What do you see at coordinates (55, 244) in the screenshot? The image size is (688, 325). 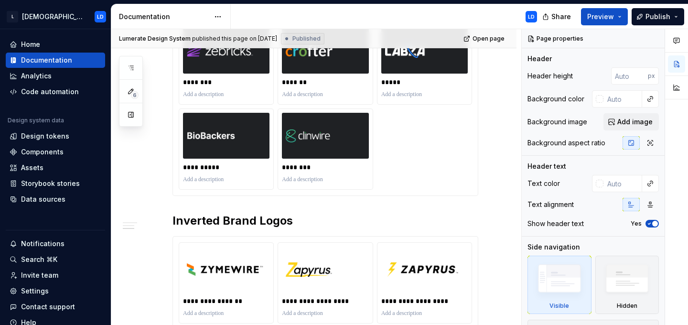 I see `button: Notifications` at bounding box center [55, 244].